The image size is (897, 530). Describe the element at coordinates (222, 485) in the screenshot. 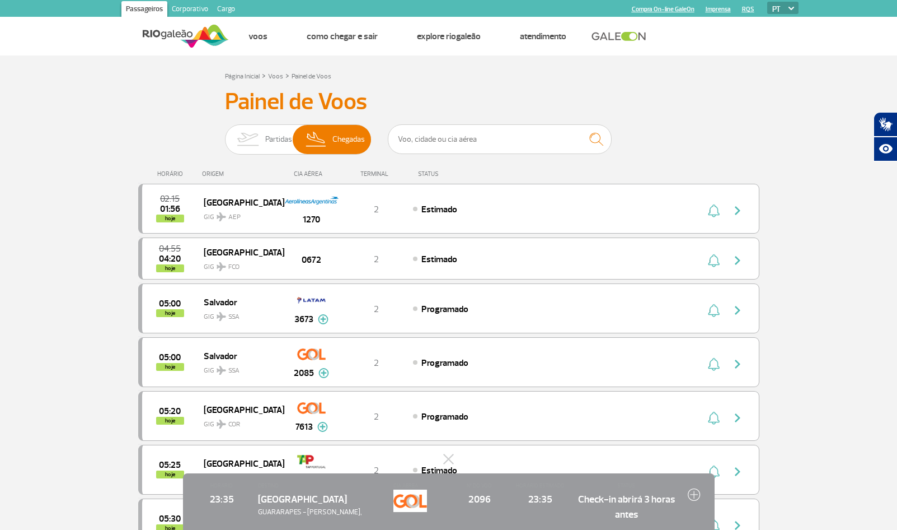

I see `span: HORÁRIO` at that location.